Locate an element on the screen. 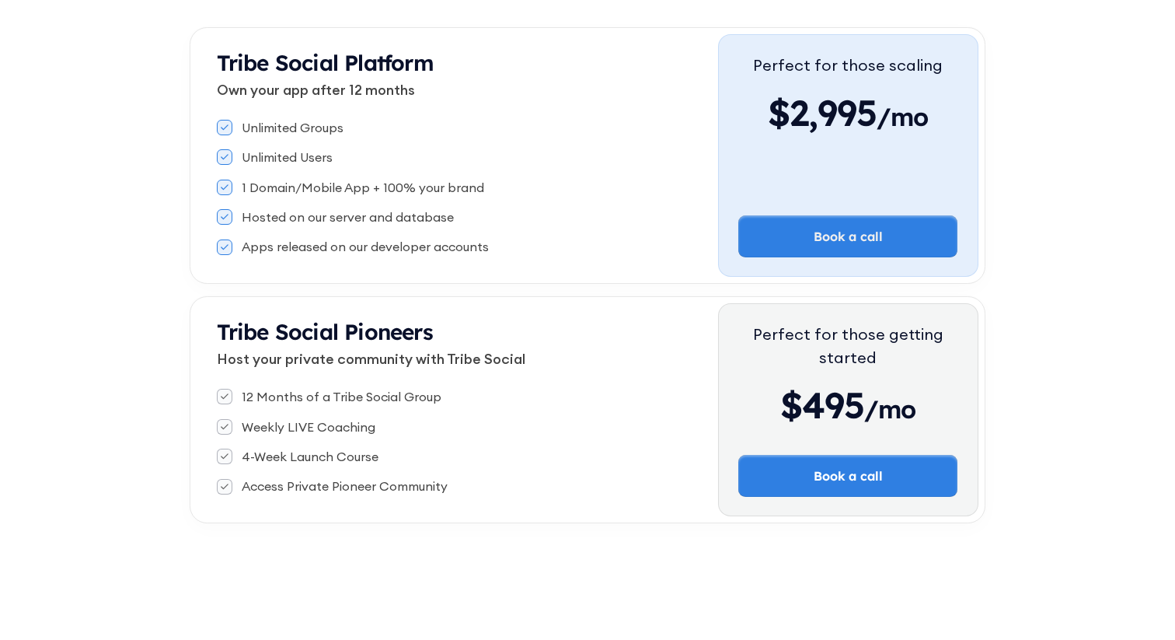 The width and height of the screenshot is (1175, 640). div: 12 Months of a Tribe Social Group is located at coordinates (341, 396).